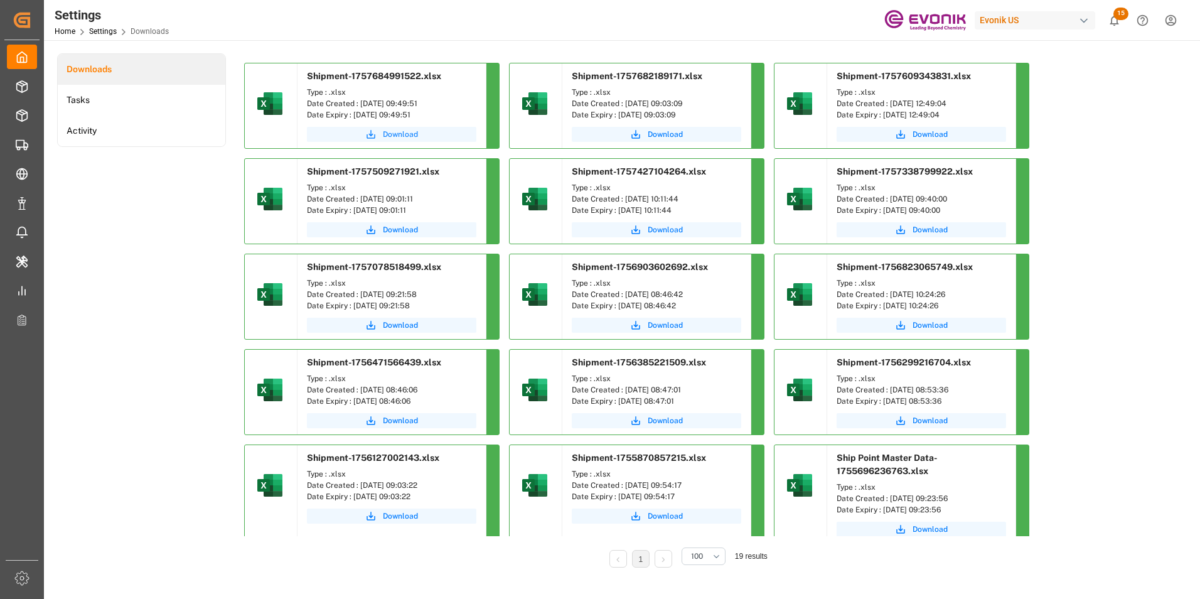  What do you see at coordinates (1035, 20) in the screenshot?
I see `div: Evonik US` at bounding box center [1035, 20].